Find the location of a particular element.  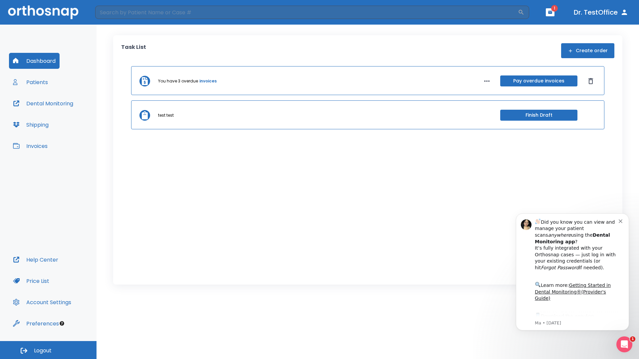

button: Dismiss is located at coordinates (591, 81).